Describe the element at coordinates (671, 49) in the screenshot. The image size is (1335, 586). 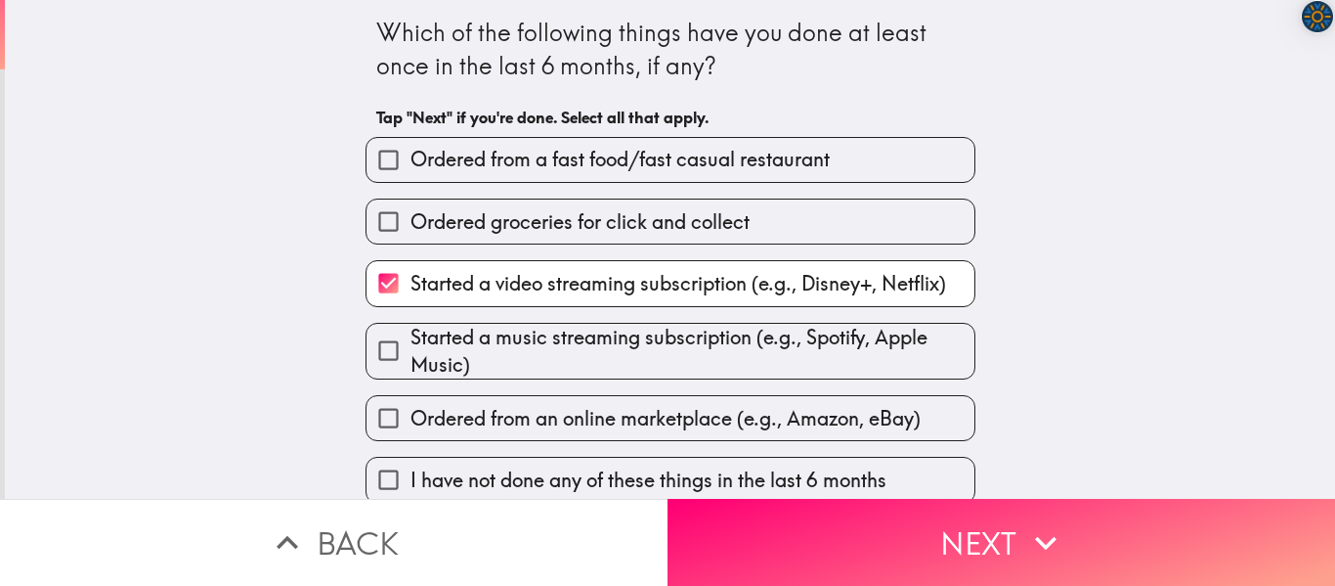
I see `div: Which of the following things have you done at least once in the last 6 months, if any?` at that location.